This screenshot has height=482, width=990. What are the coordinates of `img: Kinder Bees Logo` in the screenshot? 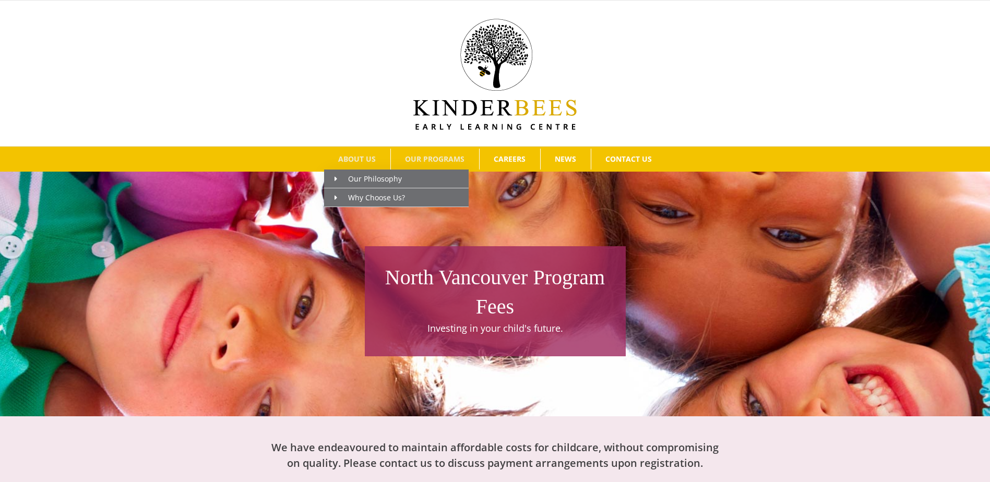 It's located at (495, 74).